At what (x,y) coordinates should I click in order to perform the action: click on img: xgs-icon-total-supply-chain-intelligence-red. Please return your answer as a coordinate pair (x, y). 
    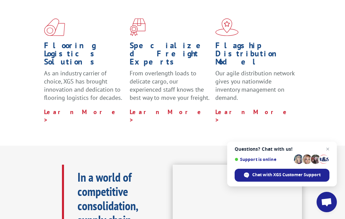
    Looking at the image, I should click on (55, 27).